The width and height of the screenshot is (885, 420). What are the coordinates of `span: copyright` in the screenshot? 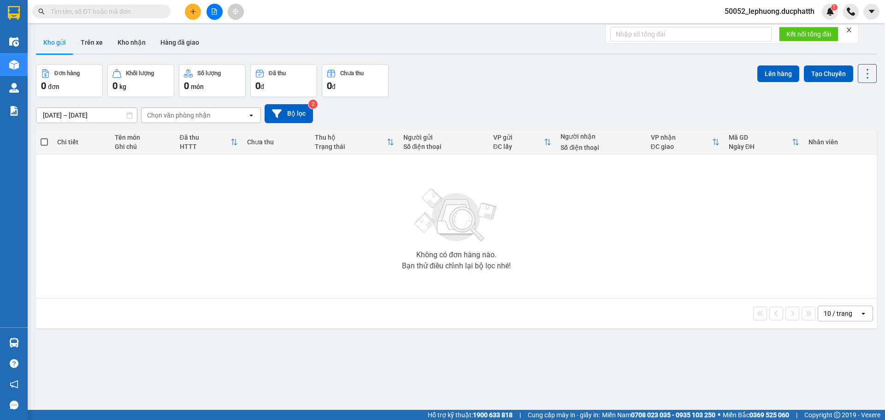 It's located at (838, 415).